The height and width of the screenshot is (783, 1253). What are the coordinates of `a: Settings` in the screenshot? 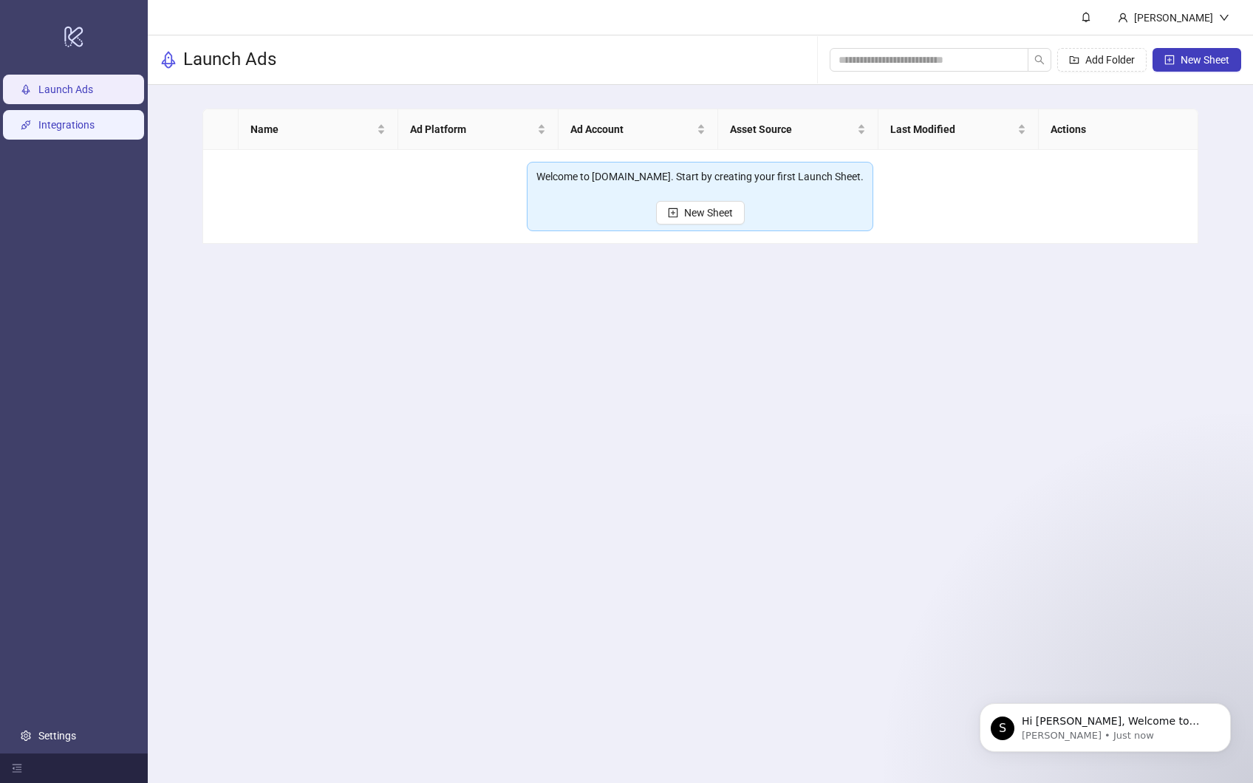 It's located at (57, 736).